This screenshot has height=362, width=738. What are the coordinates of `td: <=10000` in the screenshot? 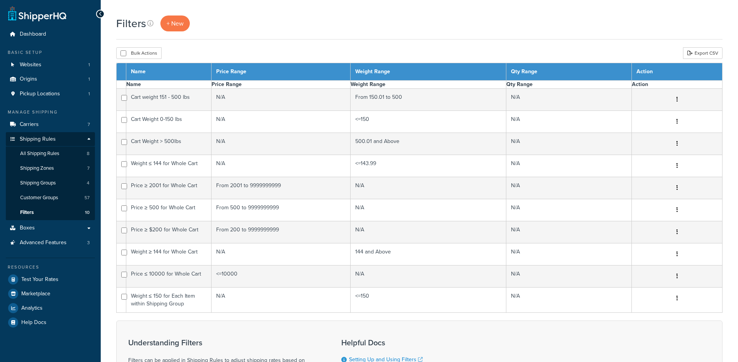 It's located at (281, 276).